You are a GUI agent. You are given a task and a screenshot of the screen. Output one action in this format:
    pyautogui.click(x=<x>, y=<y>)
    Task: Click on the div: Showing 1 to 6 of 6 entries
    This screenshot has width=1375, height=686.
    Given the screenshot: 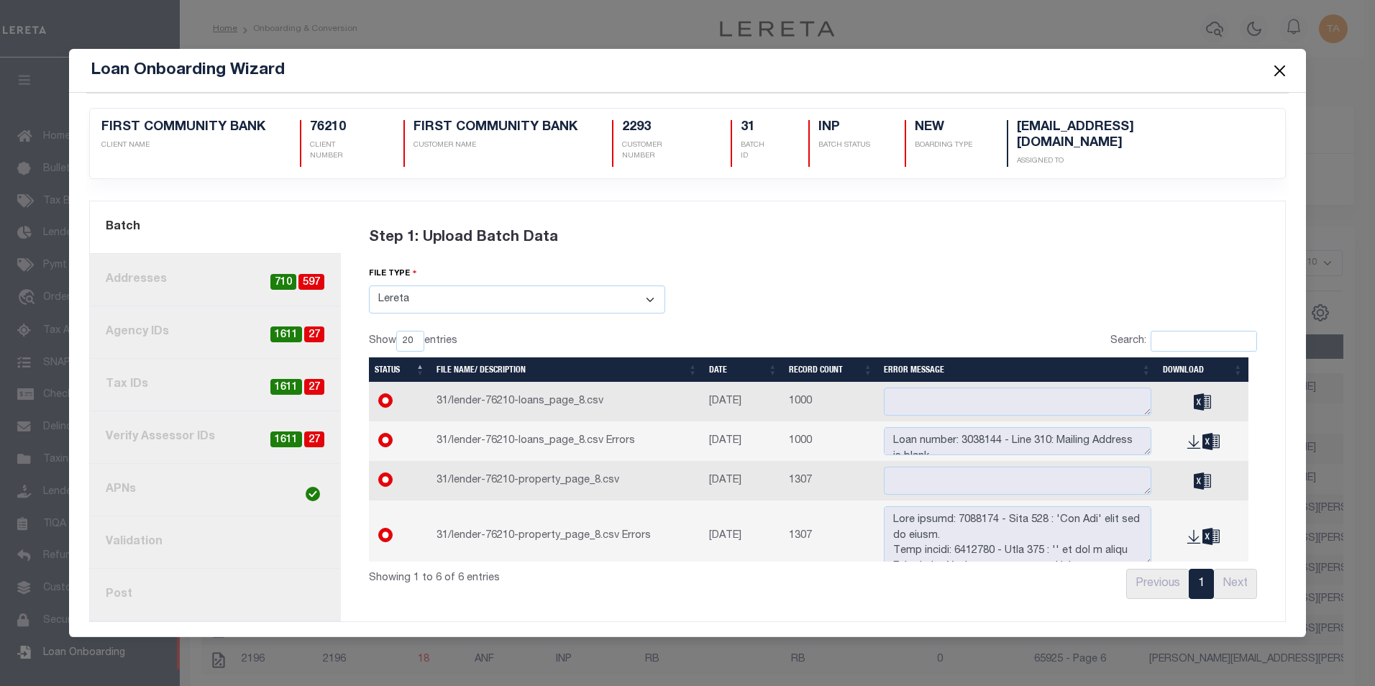 What is the action you would take?
    pyautogui.click(x=549, y=574)
    